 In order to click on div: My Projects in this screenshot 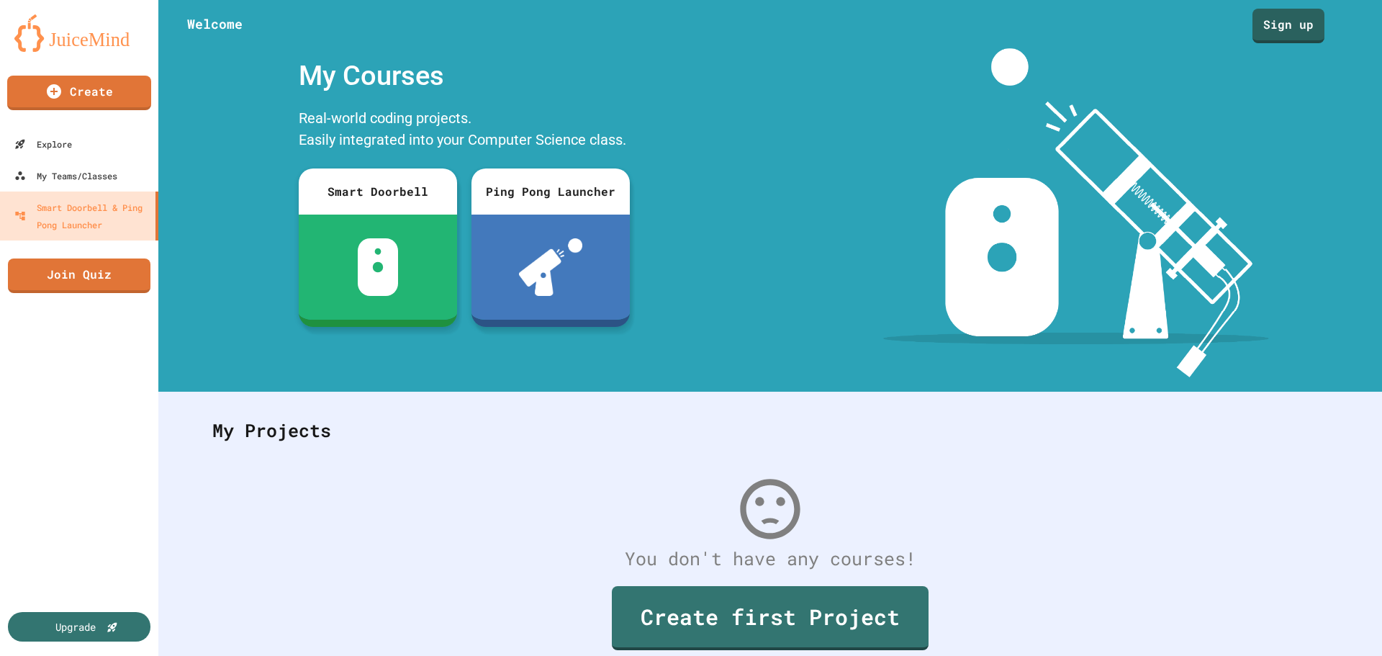, I will do `click(770, 430)`.